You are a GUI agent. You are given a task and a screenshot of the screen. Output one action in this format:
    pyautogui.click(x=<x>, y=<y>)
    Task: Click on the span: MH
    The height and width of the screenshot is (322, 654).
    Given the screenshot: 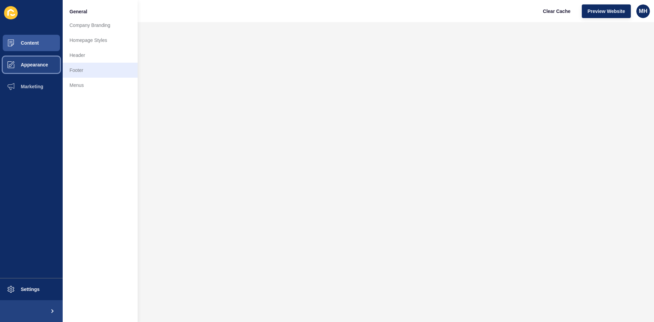 What is the action you would take?
    pyautogui.click(x=643, y=11)
    